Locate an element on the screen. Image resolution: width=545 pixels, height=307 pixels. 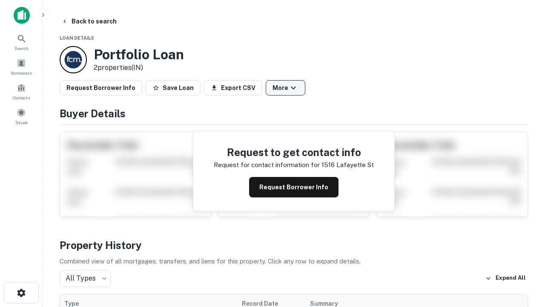
button: Export CSV is located at coordinates (233, 88).